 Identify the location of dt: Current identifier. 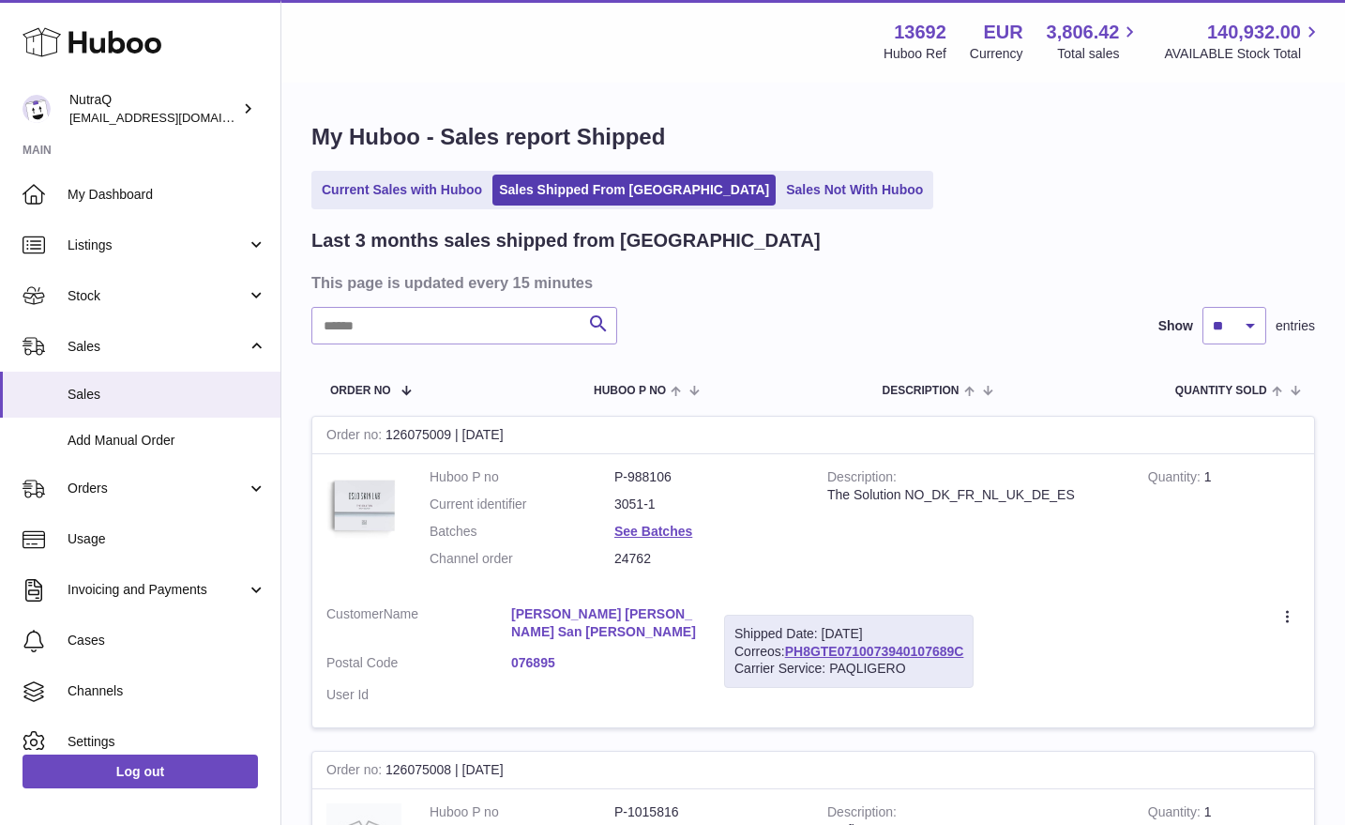
(522, 504).